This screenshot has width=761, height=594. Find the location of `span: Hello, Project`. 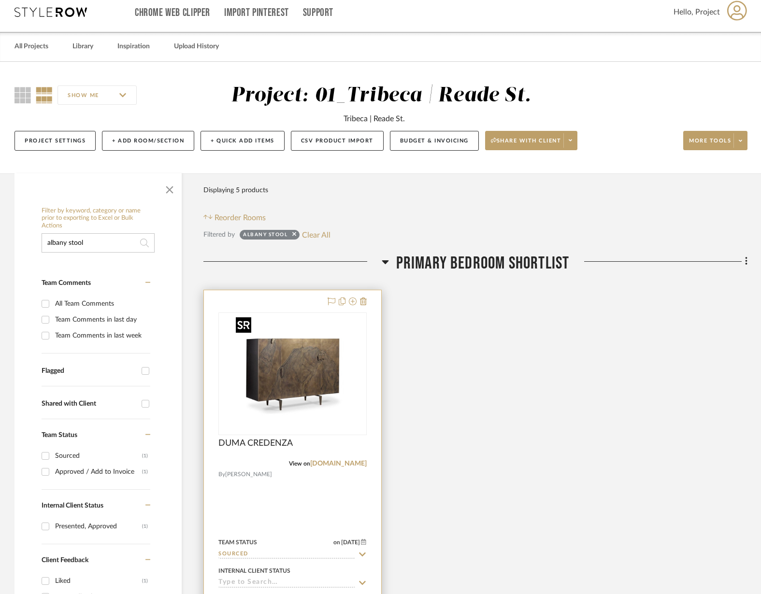

span: Hello, Project is located at coordinates (697, 12).